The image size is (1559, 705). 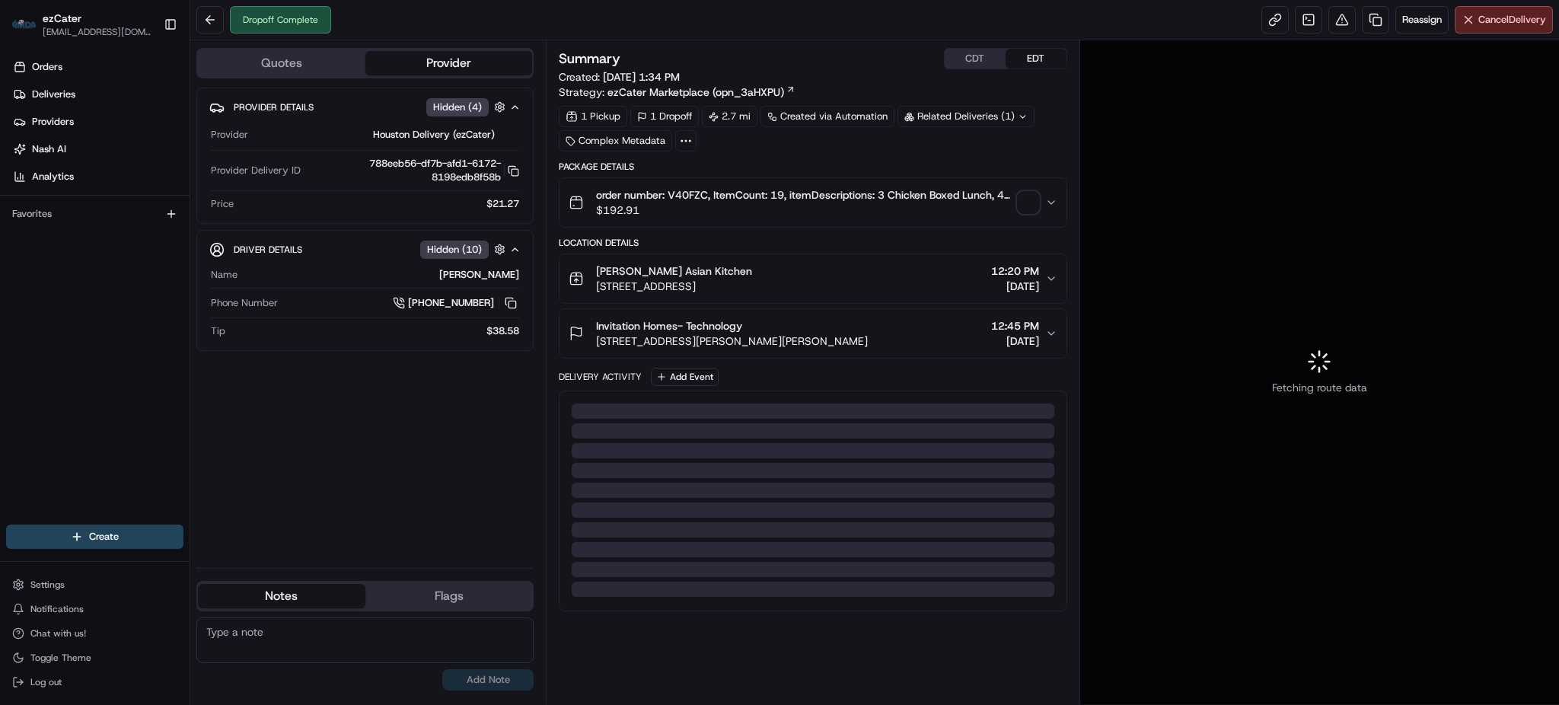 I want to click on div: 1 Pickup, so click(x=593, y=116).